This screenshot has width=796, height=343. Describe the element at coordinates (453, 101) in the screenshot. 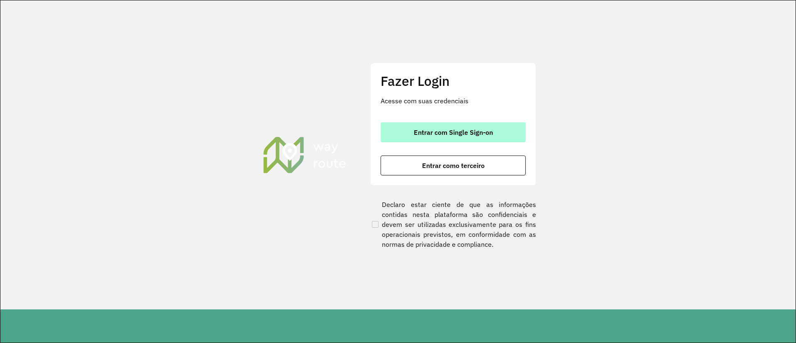

I see `p: Acesse com suas credenciais` at that location.